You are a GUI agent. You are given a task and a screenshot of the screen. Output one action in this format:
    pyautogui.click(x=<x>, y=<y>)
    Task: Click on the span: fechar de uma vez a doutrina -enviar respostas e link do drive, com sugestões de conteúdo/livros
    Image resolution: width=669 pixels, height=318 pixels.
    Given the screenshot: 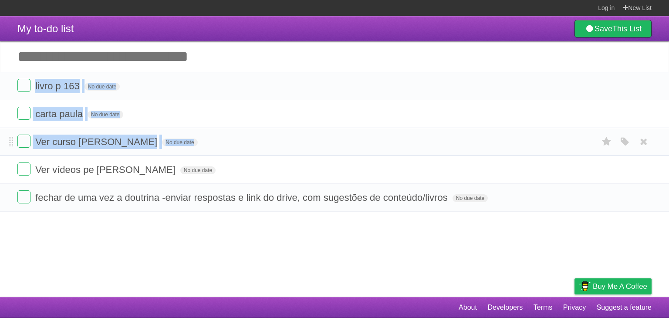 What is the action you would take?
    pyautogui.click(x=242, y=197)
    